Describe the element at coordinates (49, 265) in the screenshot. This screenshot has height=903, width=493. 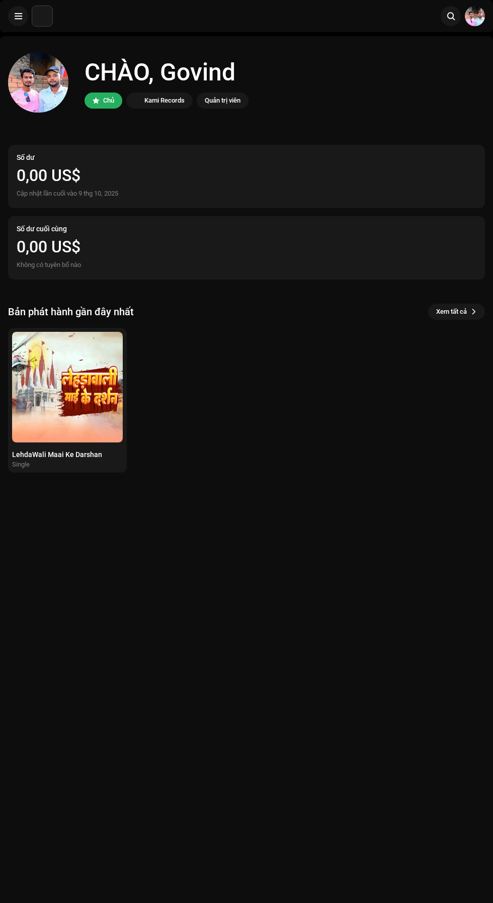
I see `div: Không có tuyên bố nào` at that location.